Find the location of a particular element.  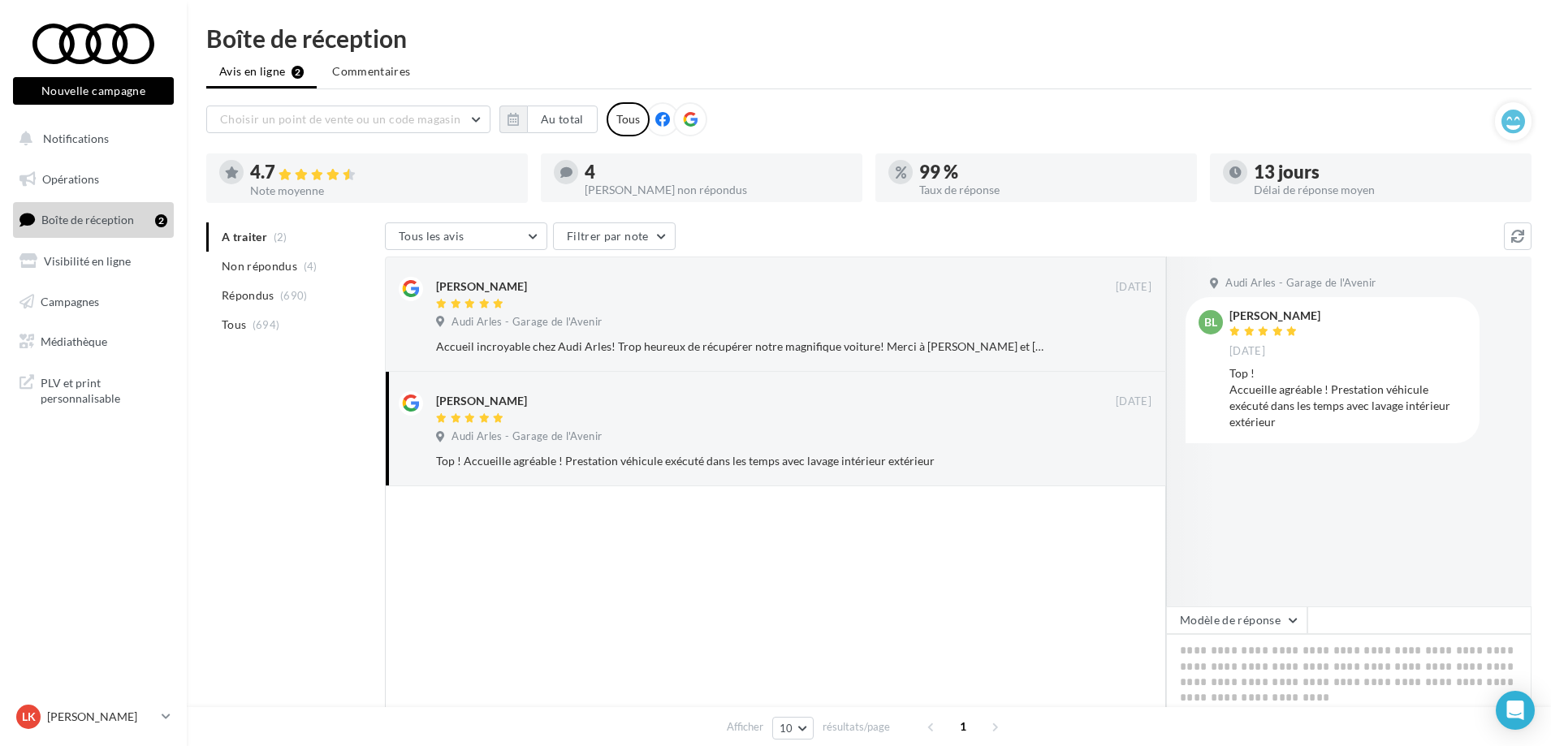

span: 10 is located at coordinates (786, 728).